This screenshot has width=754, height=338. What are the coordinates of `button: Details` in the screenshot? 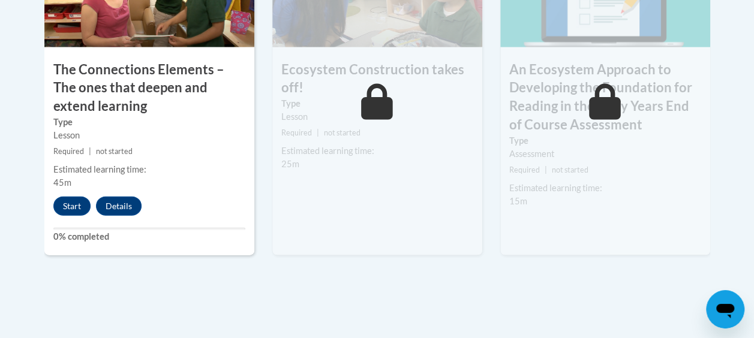 It's located at (119, 206).